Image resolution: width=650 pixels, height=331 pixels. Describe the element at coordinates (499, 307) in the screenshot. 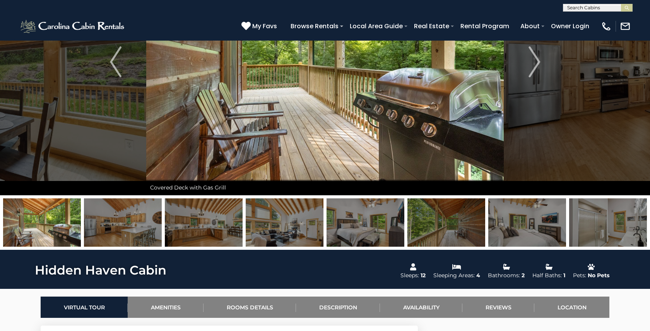

I see `a: Reviews` at that location.